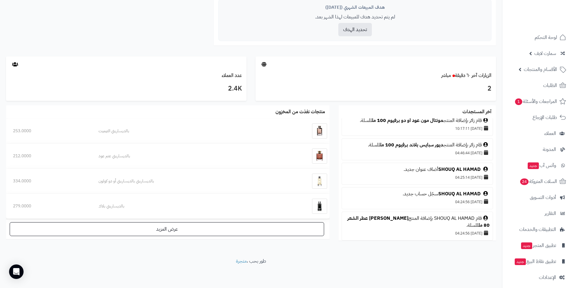 Image resolution: width=573 pixels, height=288 pixels. Describe the element at coordinates (538, 246) in the screenshot. I see `a: تطبيق المتجرجديد` at that location.